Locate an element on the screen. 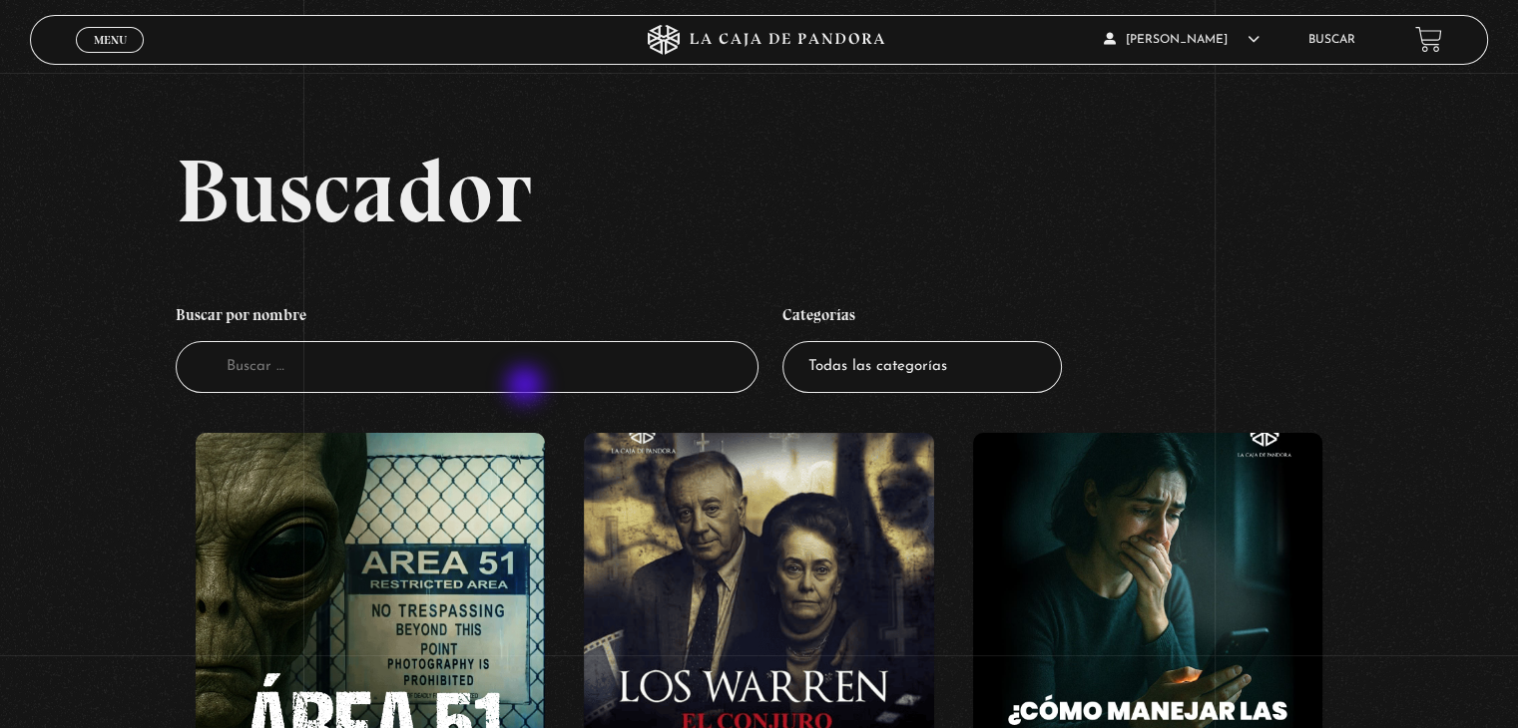  h2: Buscador is located at coordinates (831, 191).